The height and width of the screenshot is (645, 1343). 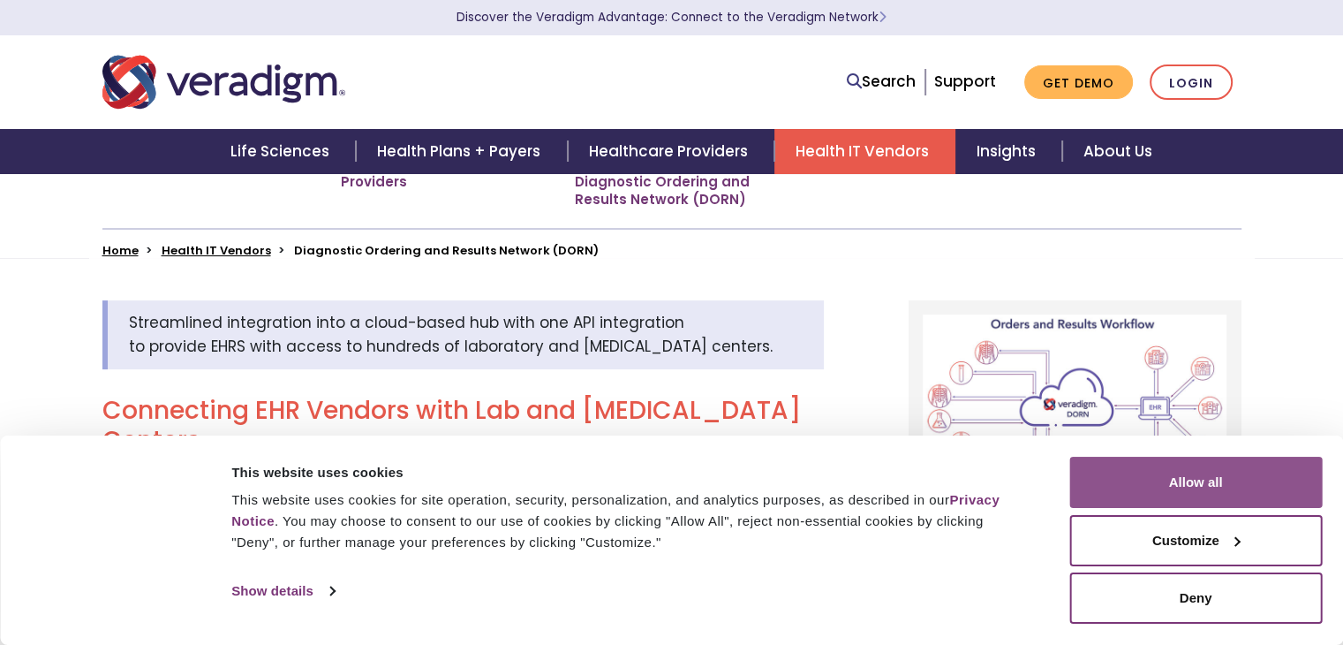 I want to click on img: Diagram of Veradigm DORN program, so click(x=1075, y=397).